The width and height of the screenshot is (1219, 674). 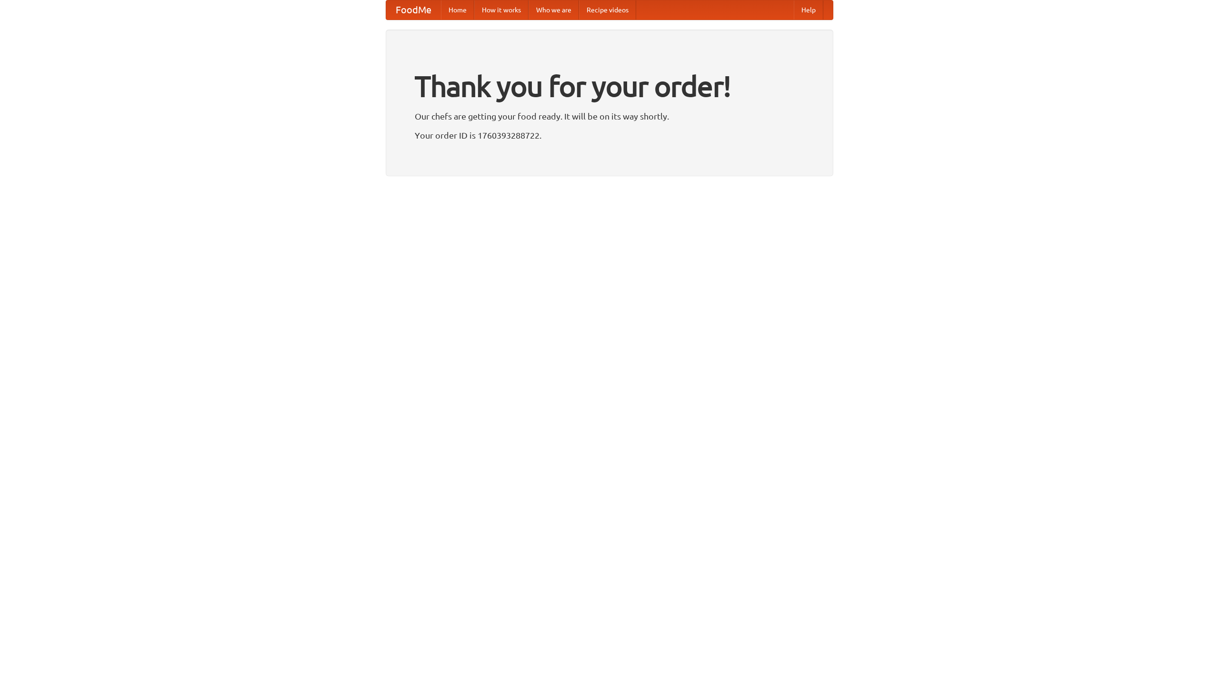 I want to click on a: How it works, so click(x=501, y=10).